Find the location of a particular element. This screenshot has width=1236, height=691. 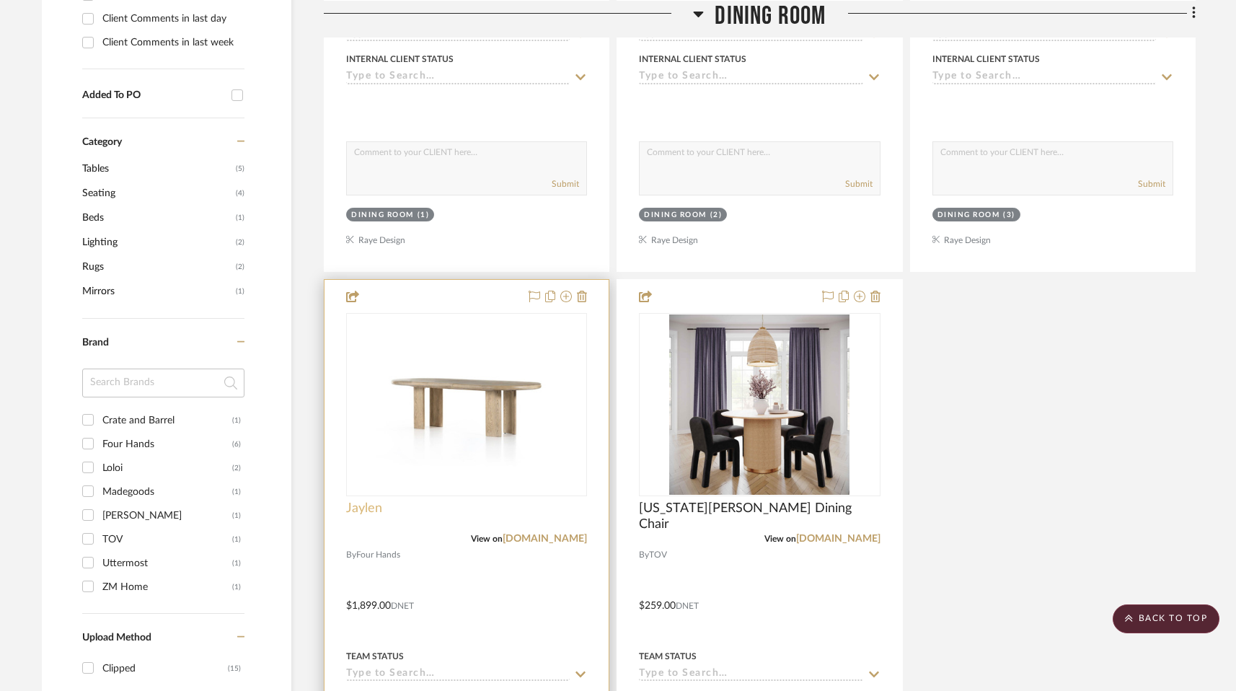

div: Four Hands is located at coordinates (167, 444).